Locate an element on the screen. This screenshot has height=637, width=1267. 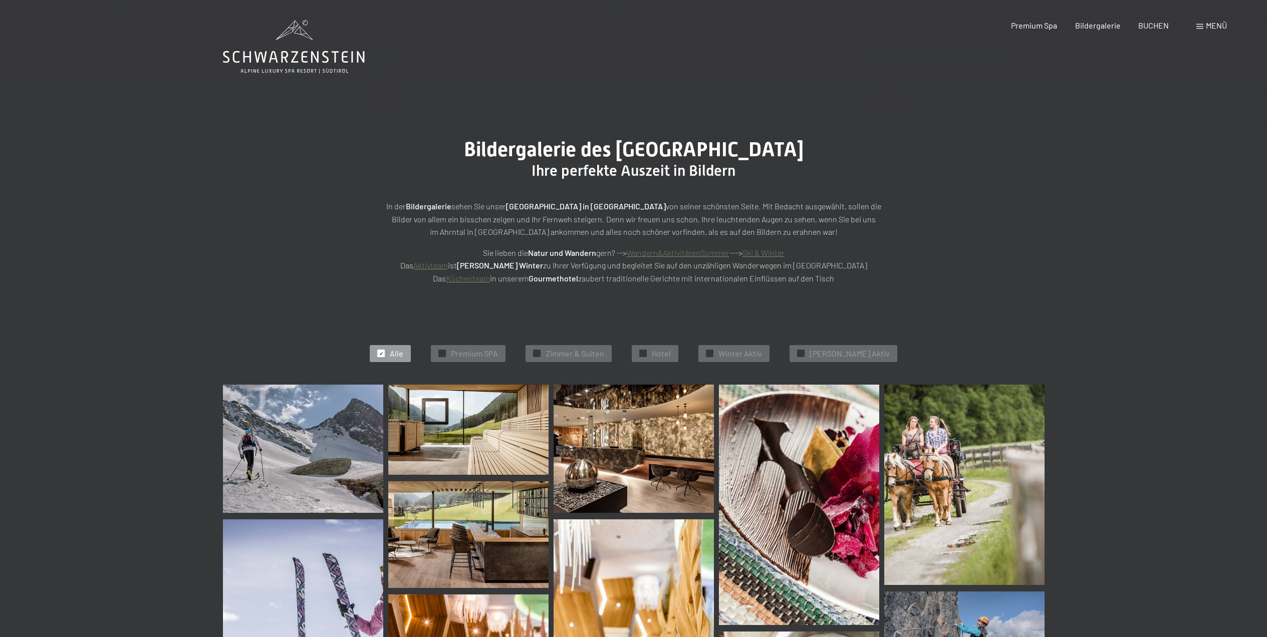
span: Premium SPA is located at coordinates (475, 354).